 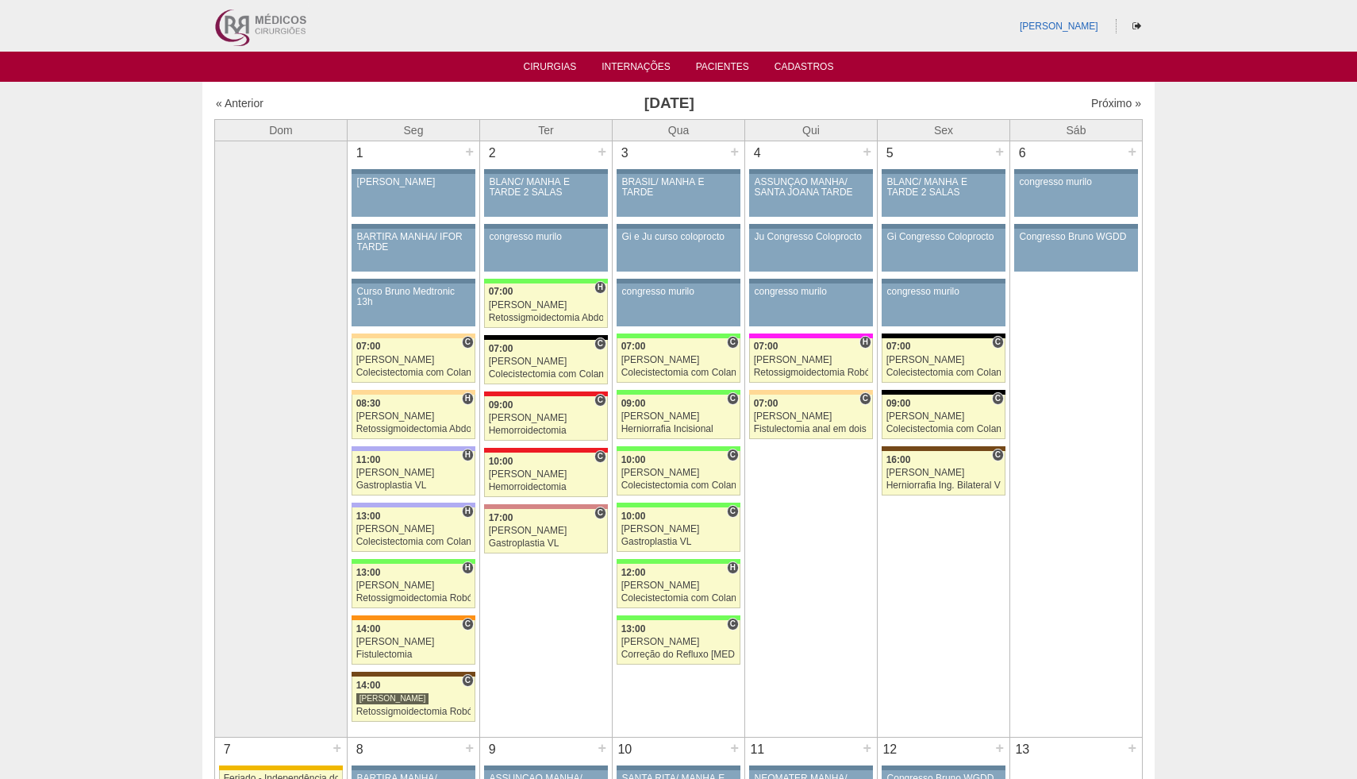 What do you see at coordinates (1076, 250) in the screenshot?
I see `a: Congresso Bruno WGDD` at bounding box center [1076, 250].